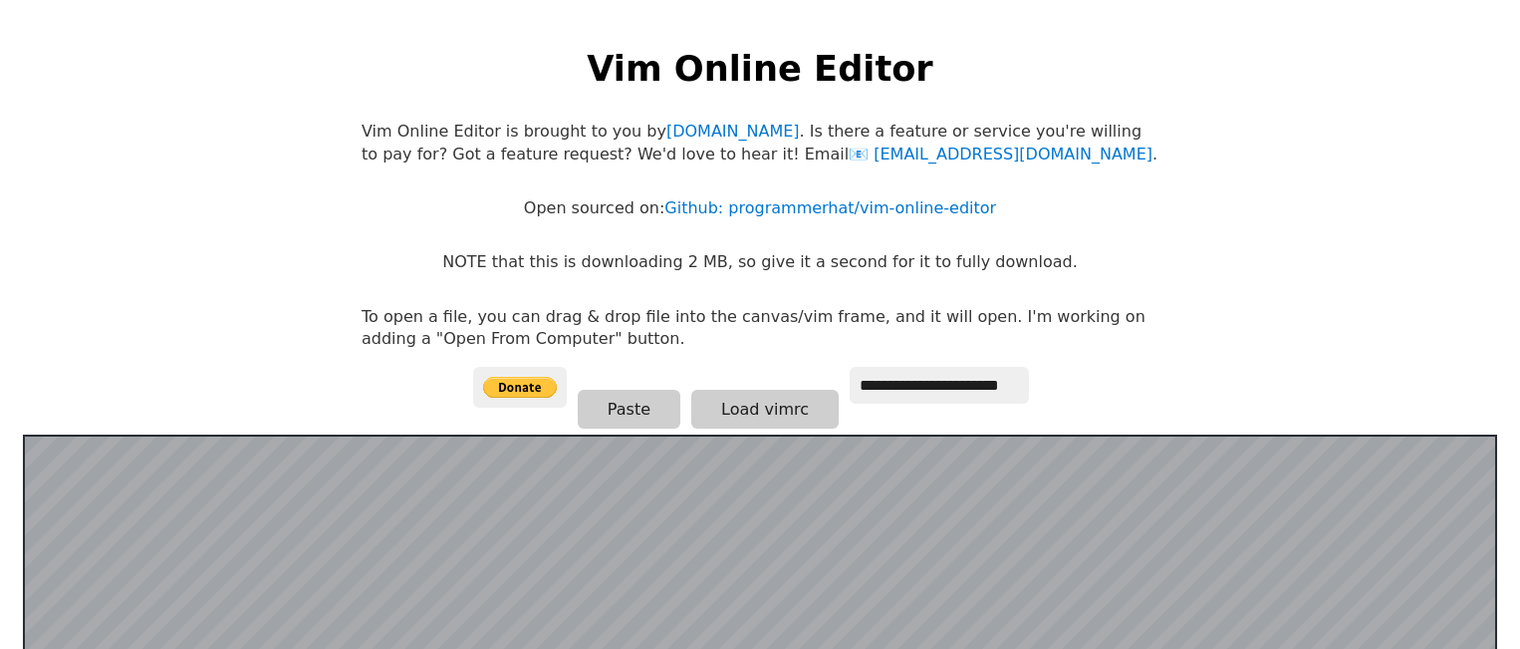  I want to click on button: Load vimrc, so click(765, 408).